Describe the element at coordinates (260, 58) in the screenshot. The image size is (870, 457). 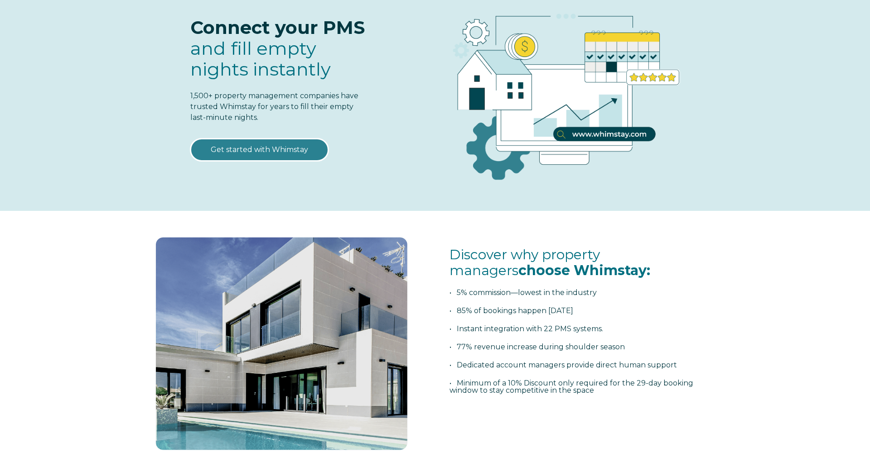
I see `span: fill empty nights instantly` at that location.